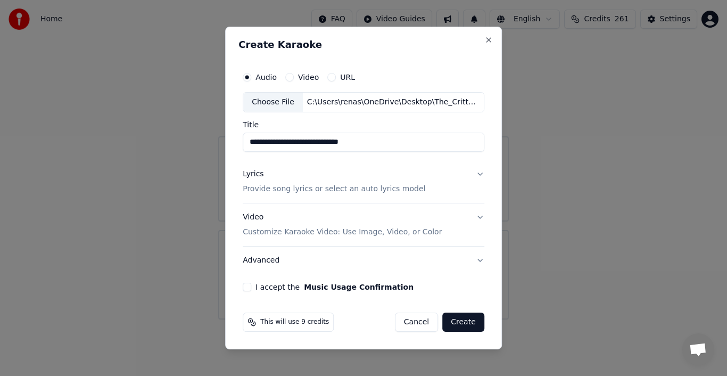 The width and height of the screenshot is (727, 376). Describe the element at coordinates (364, 125) in the screenshot. I see `label: Title` at that location.